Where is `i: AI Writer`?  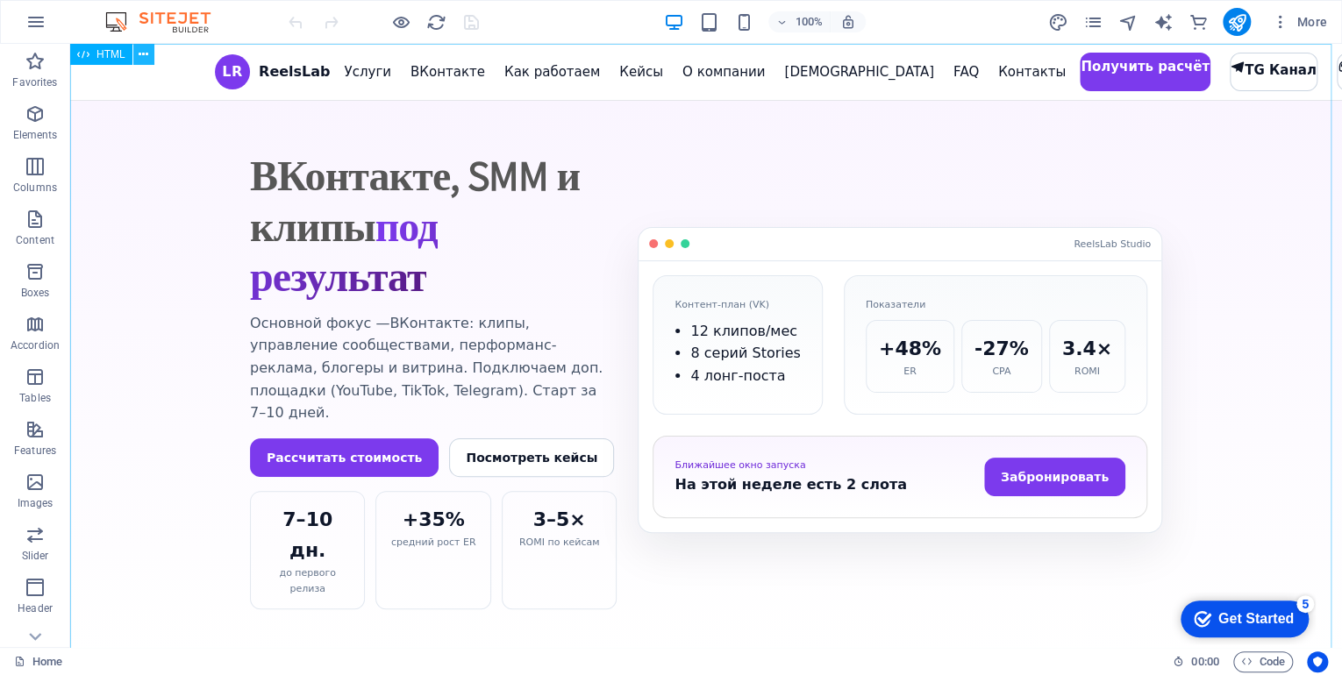 i: AI Writer is located at coordinates (1162, 22).